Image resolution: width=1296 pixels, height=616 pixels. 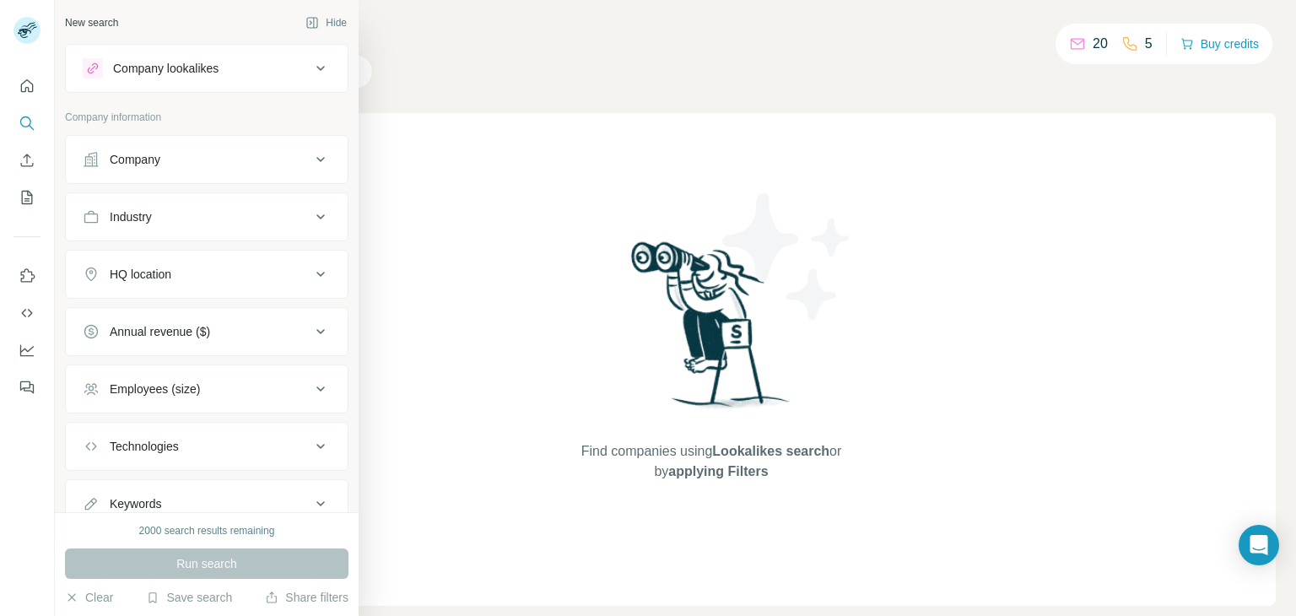 I want to click on button: Use Surfe API, so click(x=27, y=313).